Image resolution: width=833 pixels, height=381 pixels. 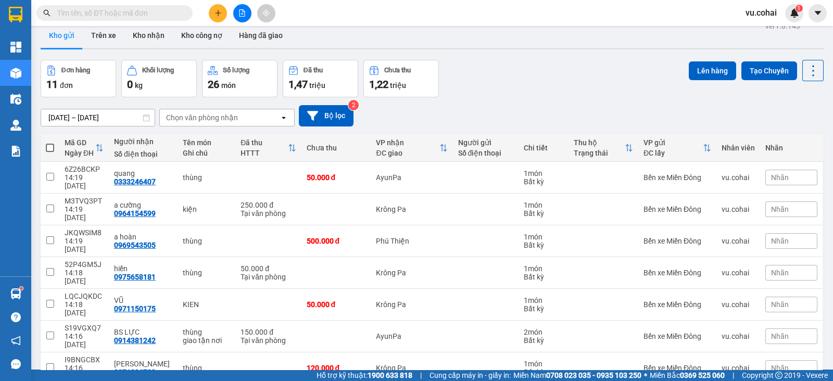 What do you see at coordinates (229, 85) in the screenshot?
I see `span: món` at bounding box center [229, 85].